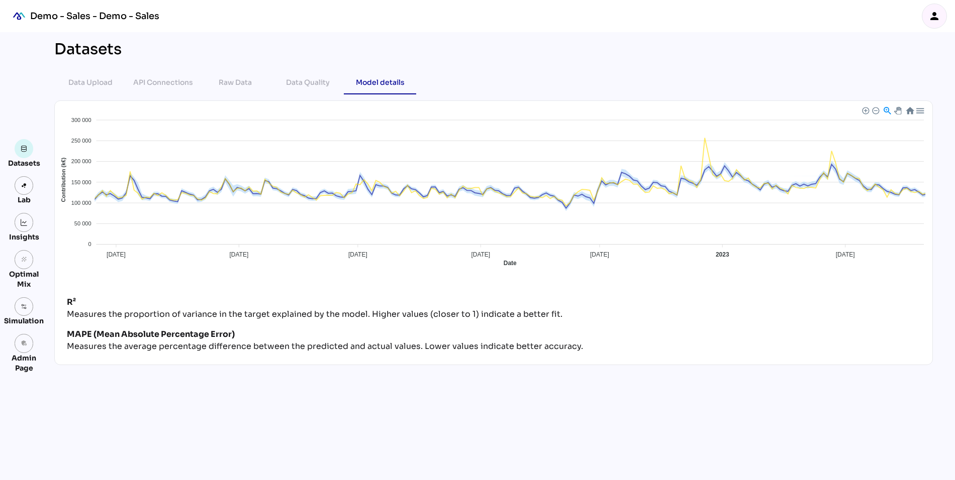  I want to click on div: Model details, so click(380, 82).